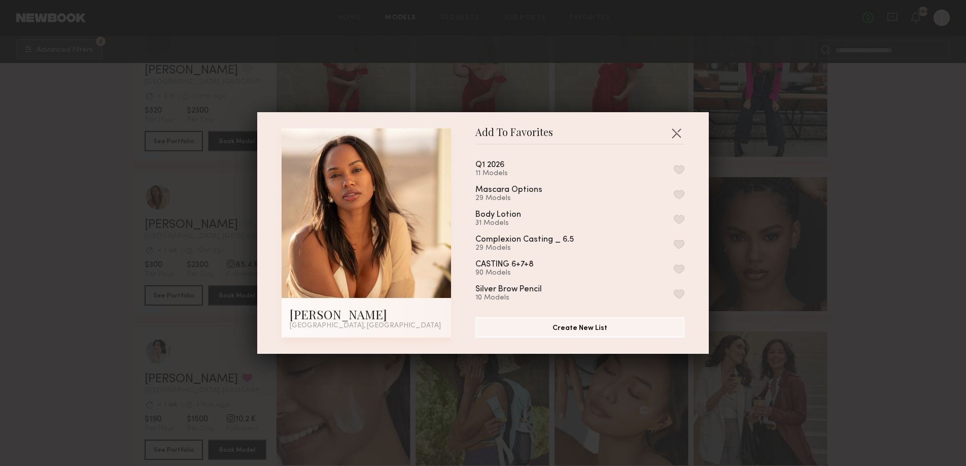 This screenshot has height=466, width=966. What do you see at coordinates (504, 264) in the screenshot?
I see `div: CASTING 6+7+8` at bounding box center [504, 264].